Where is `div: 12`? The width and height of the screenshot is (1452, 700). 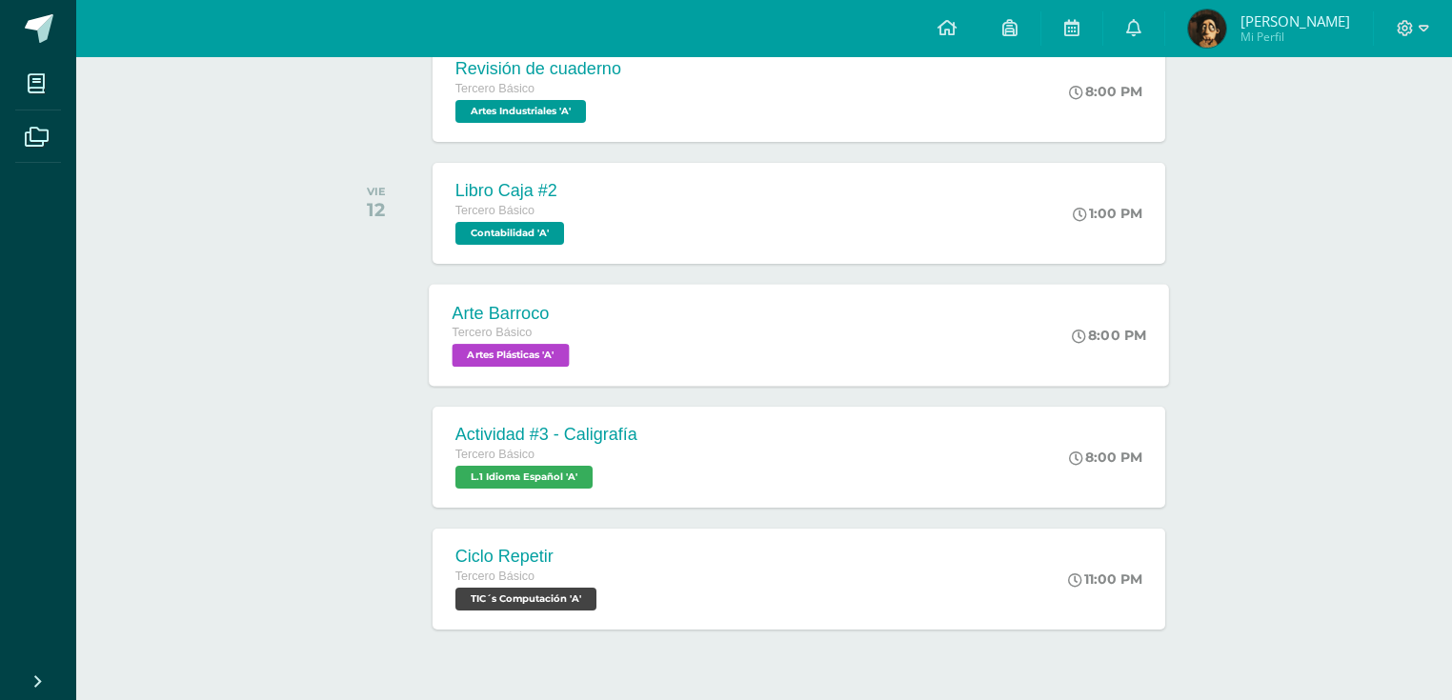 div: 12 is located at coordinates (376, 210).